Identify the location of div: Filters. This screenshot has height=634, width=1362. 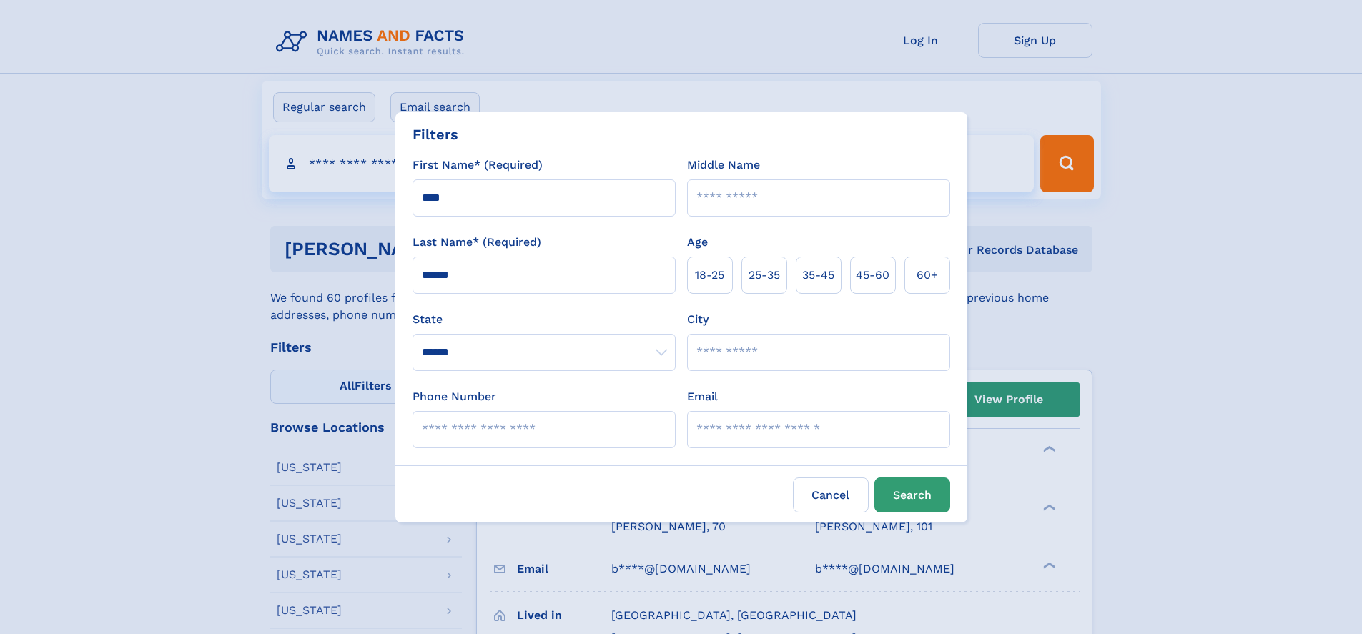
(435, 134).